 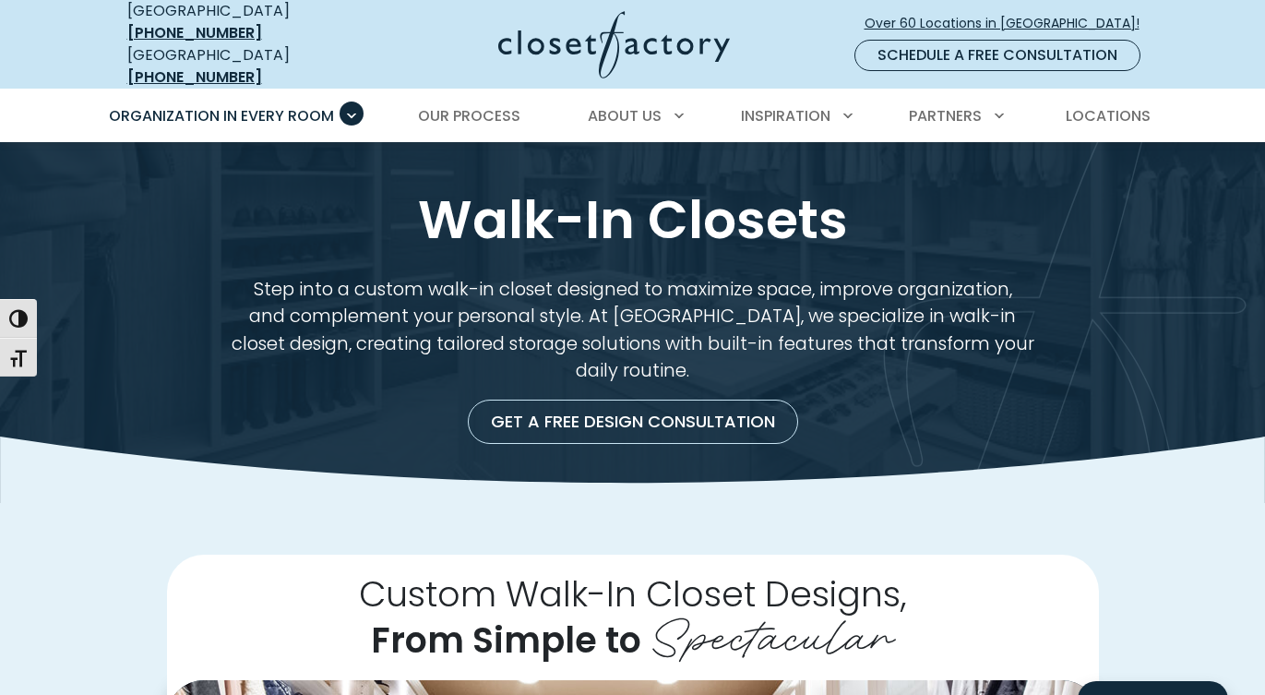 I want to click on p: Step into a custom walk-in closet designed to maximize space, improve organization, and complemen..., so click(x=633, y=330).